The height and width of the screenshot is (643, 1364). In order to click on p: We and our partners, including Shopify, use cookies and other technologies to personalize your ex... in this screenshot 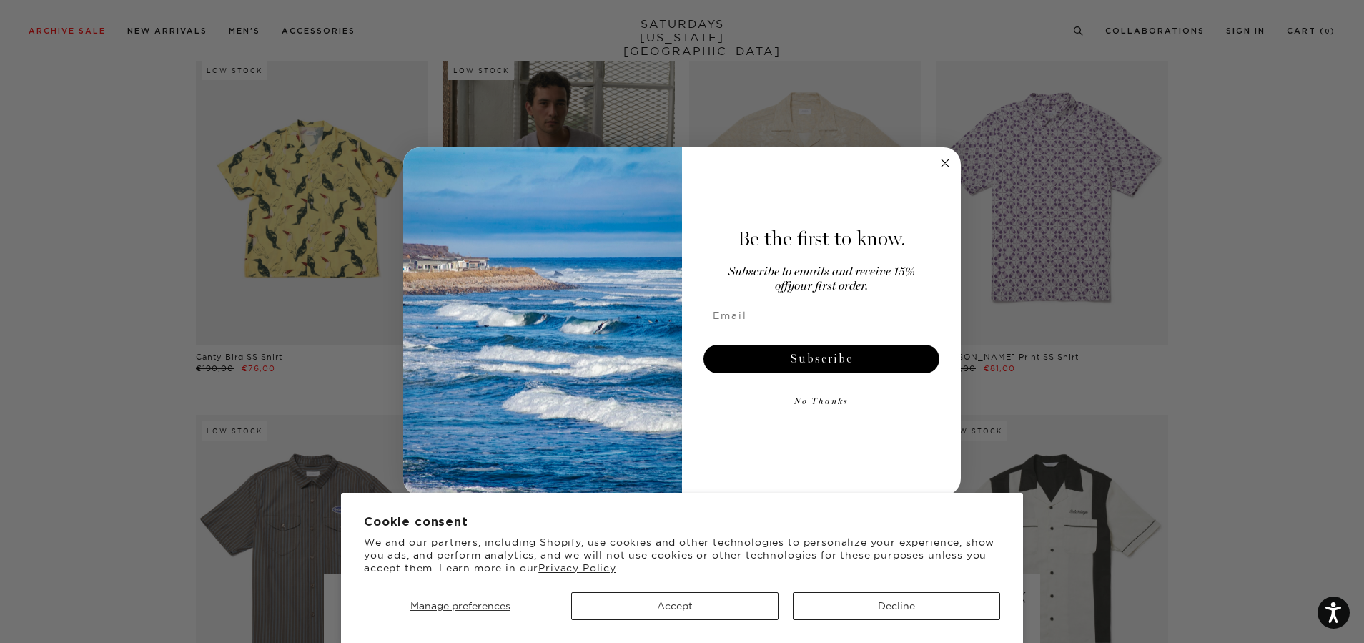, I will do `click(682, 555)`.